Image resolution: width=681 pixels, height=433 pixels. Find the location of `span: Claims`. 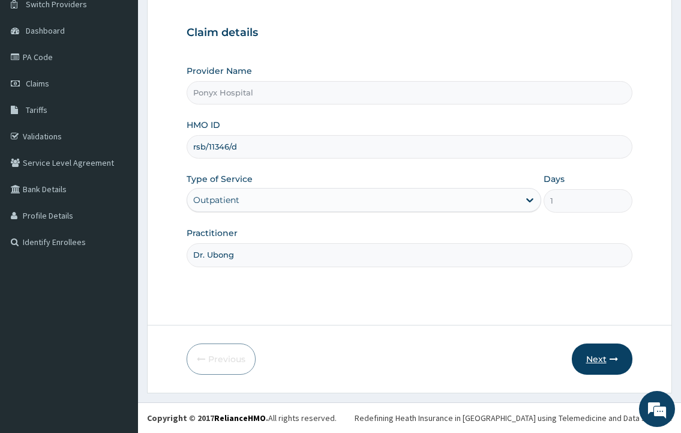

span: Claims is located at coordinates (37, 83).